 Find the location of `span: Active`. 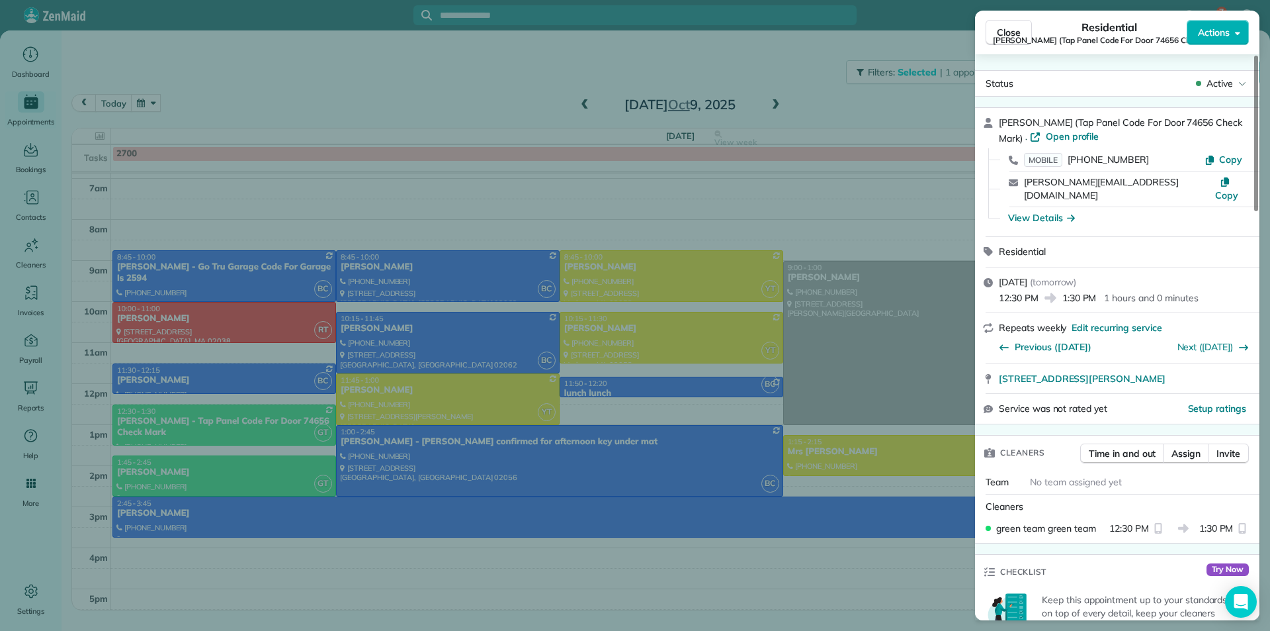

span: Active is located at coordinates (1220, 83).